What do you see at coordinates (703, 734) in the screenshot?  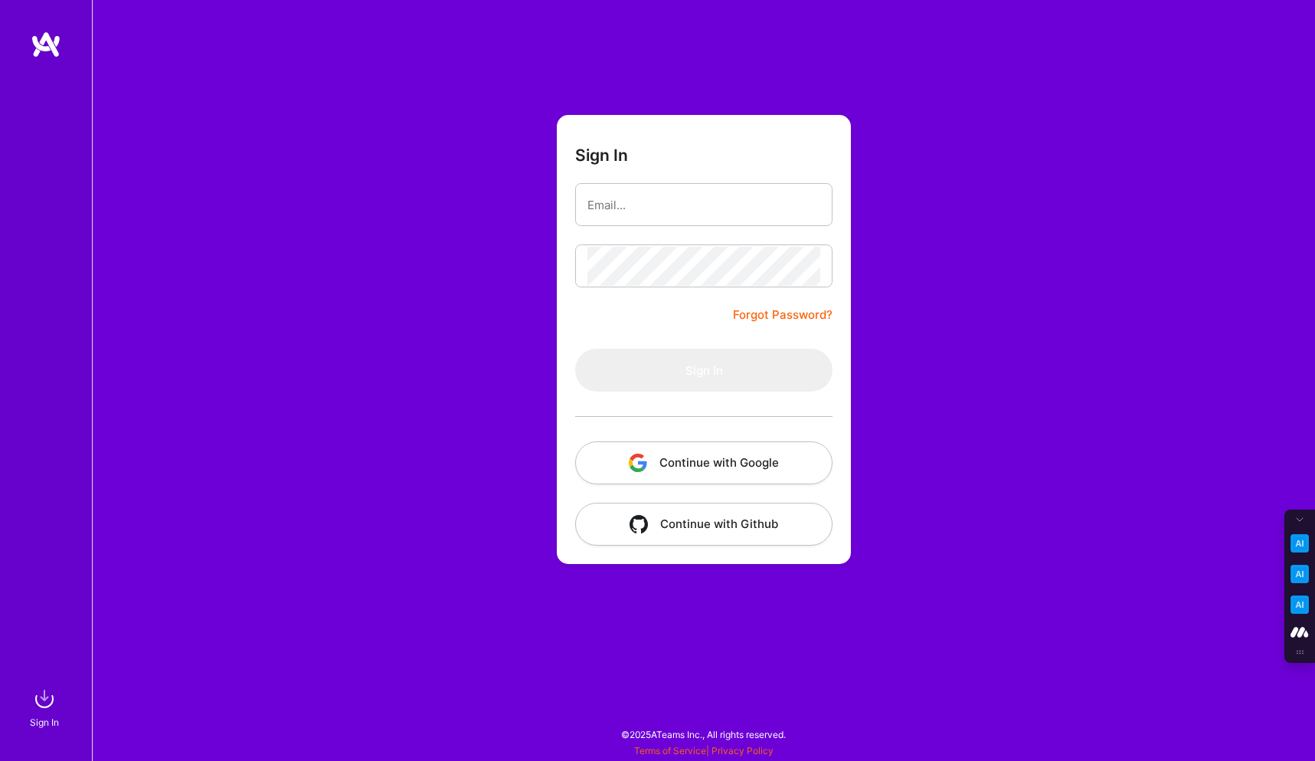 I see `div: © 2025 ATeams Inc., All rights reserved.` at bounding box center [703, 734].